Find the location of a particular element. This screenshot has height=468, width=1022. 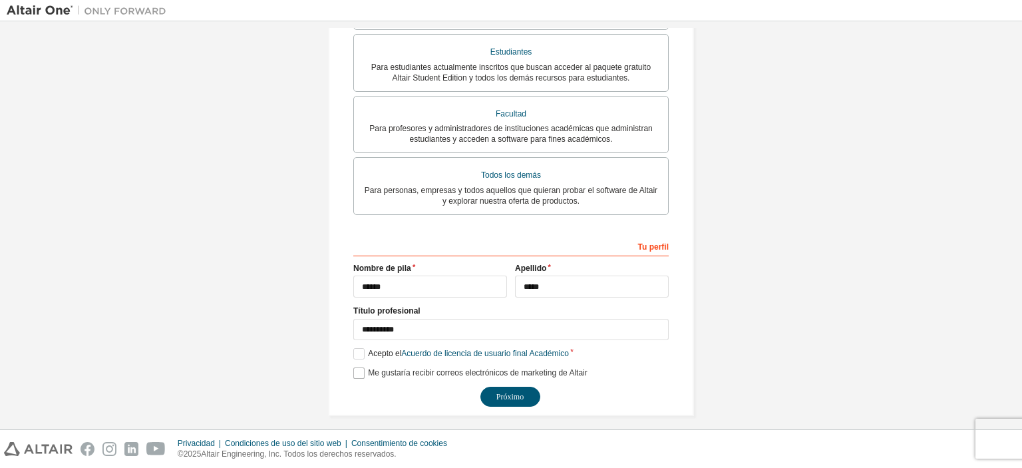

font: Académico is located at coordinates (548, 353).